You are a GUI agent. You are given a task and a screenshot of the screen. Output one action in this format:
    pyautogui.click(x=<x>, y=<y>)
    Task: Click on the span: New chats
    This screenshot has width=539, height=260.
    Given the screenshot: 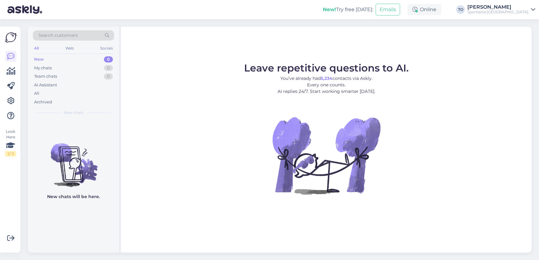 What is the action you would take?
    pyautogui.click(x=73, y=113)
    